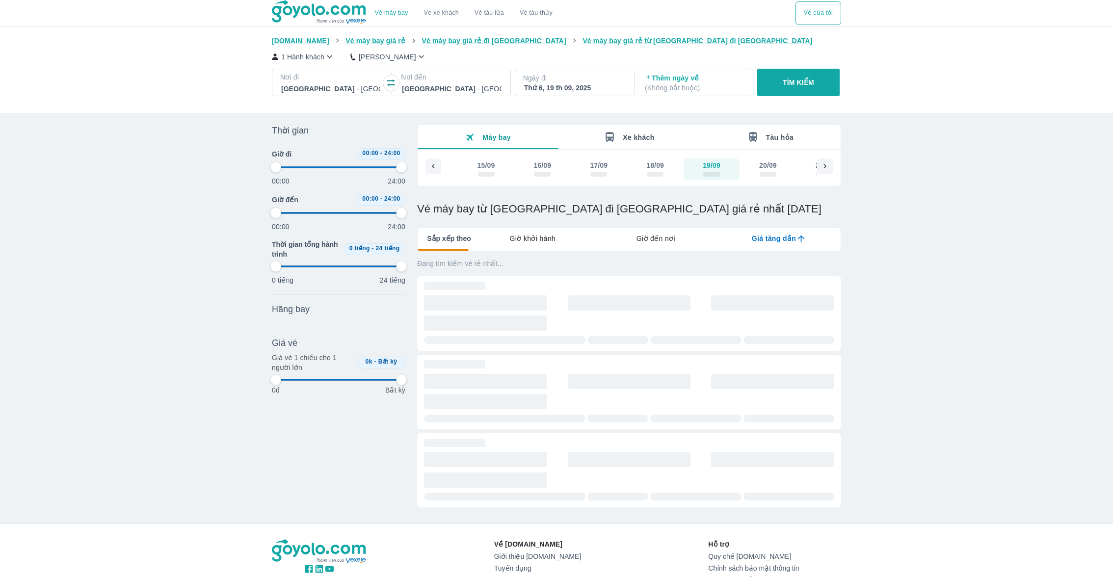 The height and width of the screenshot is (577, 1113). I want to click on span: Giờ khởi hành, so click(533, 239).